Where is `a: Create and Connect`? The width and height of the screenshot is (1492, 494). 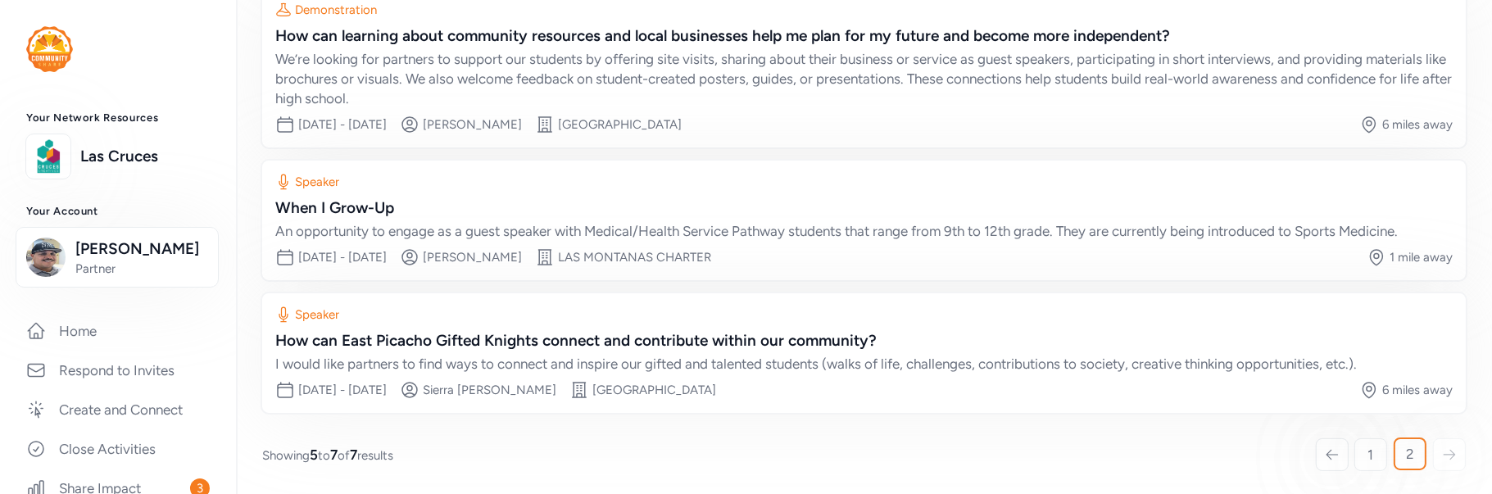 a: Create and Connect is located at coordinates (118, 410).